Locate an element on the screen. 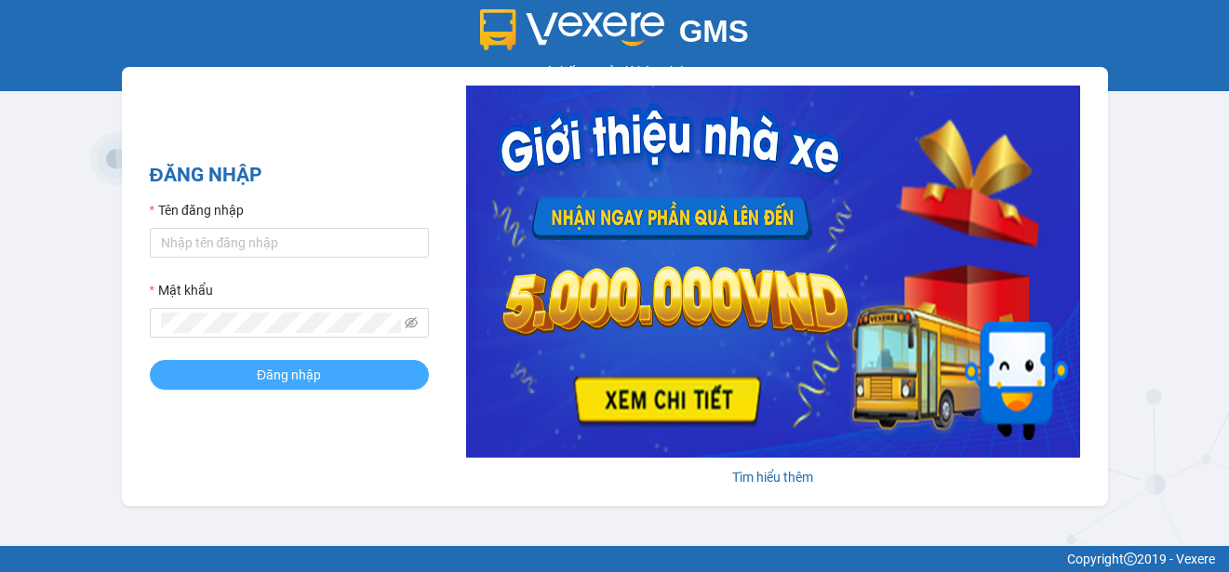 This screenshot has width=1229, height=572. span: GMS is located at coordinates (713, 31).